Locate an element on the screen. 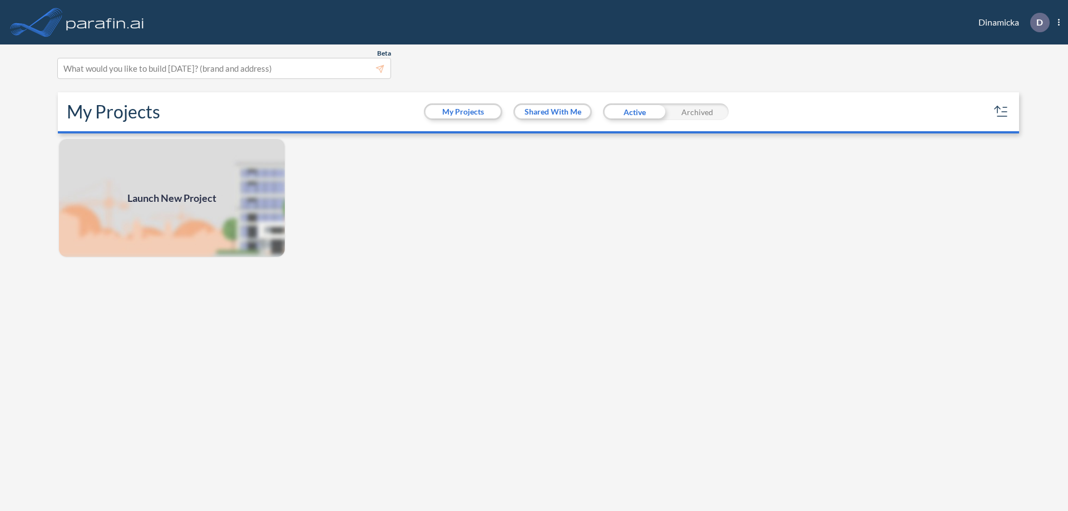 The width and height of the screenshot is (1068, 511). img: logo is located at coordinates (105, 22).